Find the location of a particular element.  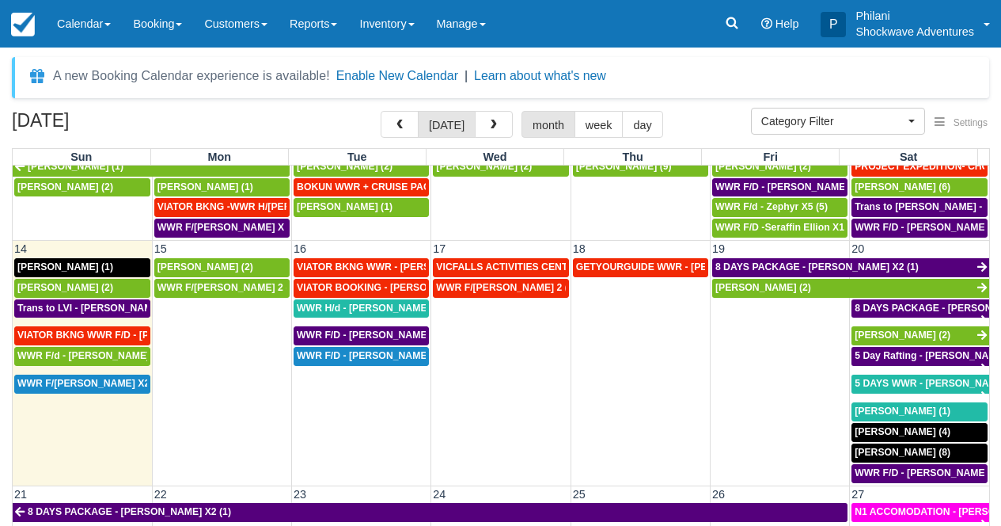

span: Tue is located at coordinates (357, 157).